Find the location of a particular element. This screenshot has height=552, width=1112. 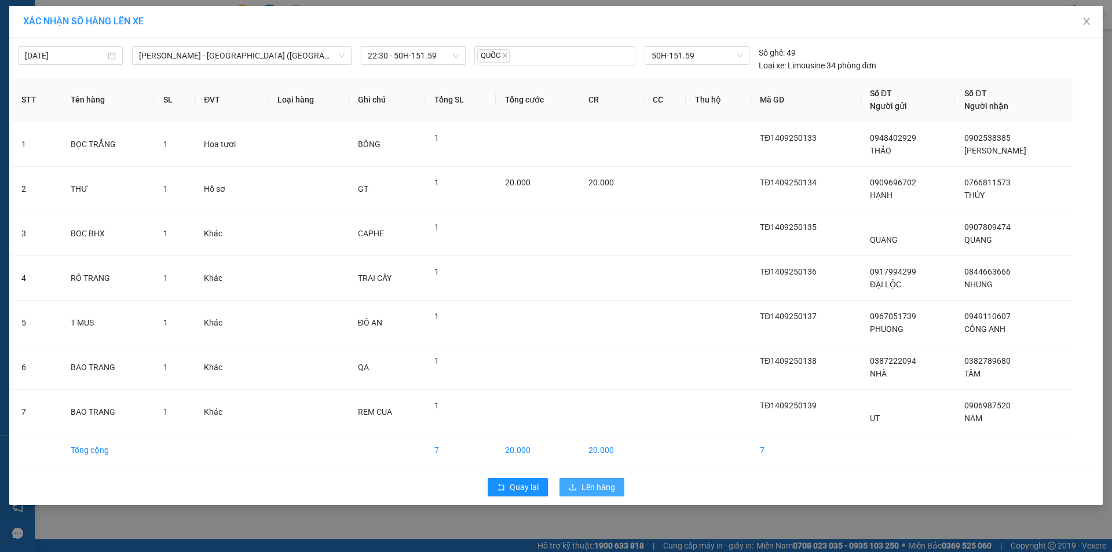

span: HẠNH is located at coordinates (881, 195).